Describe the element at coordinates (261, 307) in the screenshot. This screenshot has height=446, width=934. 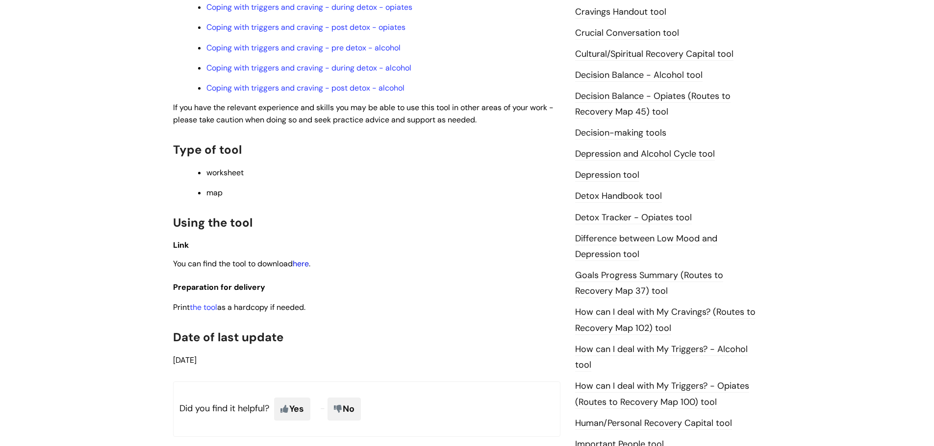
I see `span: as a hardcopy if needed.` at that location.